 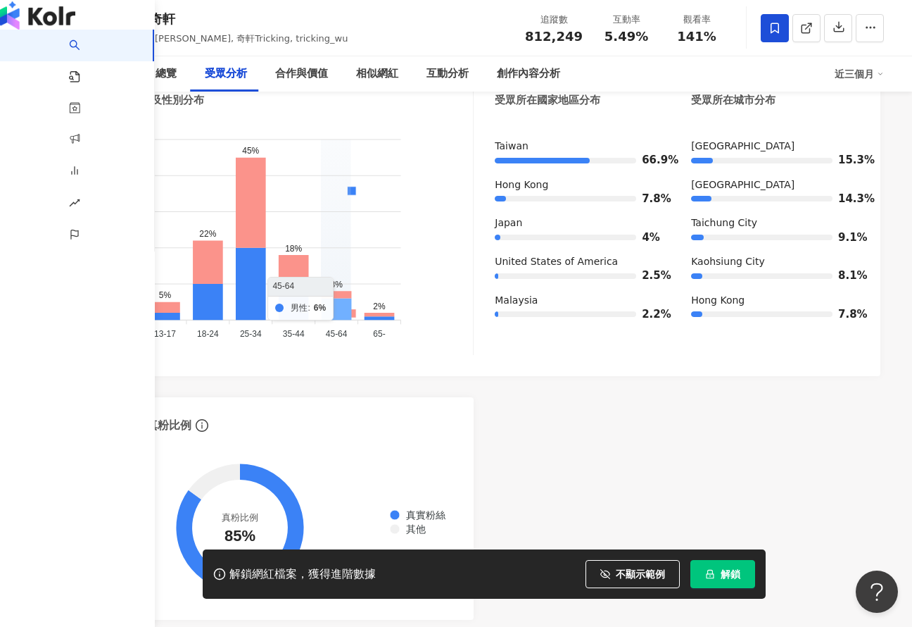 What do you see at coordinates (75, 204) in the screenshot?
I see `span: rise` at bounding box center [75, 204].